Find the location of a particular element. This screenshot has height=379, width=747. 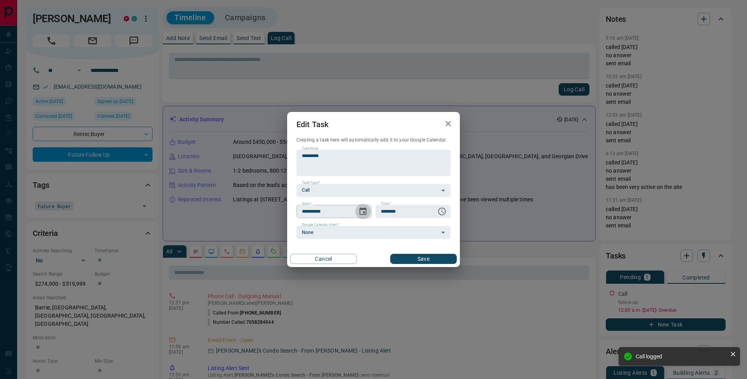

div: Call logged is located at coordinates (681, 357).